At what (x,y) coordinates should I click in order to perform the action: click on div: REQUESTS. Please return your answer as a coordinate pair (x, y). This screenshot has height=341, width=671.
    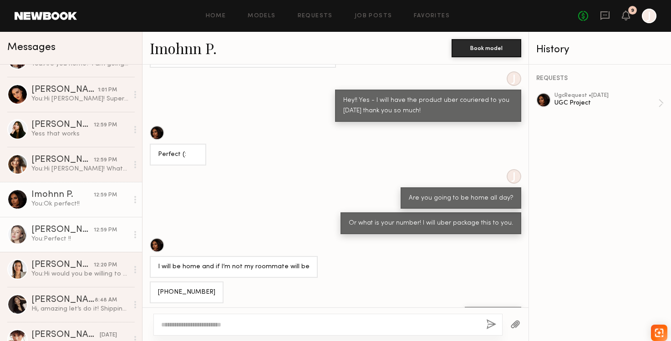
    Looking at the image, I should click on (600, 79).